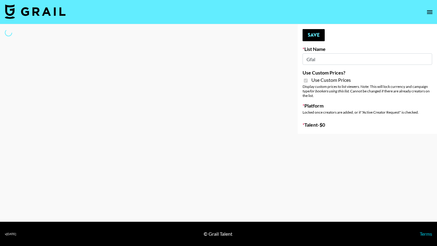  What do you see at coordinates (429, 12) in the screenshot?
I see `button: open drawer` at bounding box center [429, 12].